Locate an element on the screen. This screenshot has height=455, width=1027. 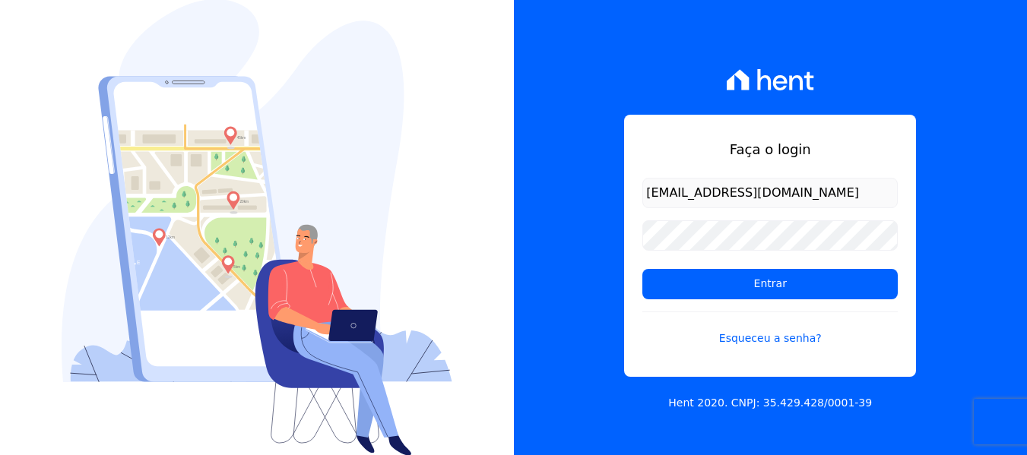
input: Email is located at coordinates (770, 193).